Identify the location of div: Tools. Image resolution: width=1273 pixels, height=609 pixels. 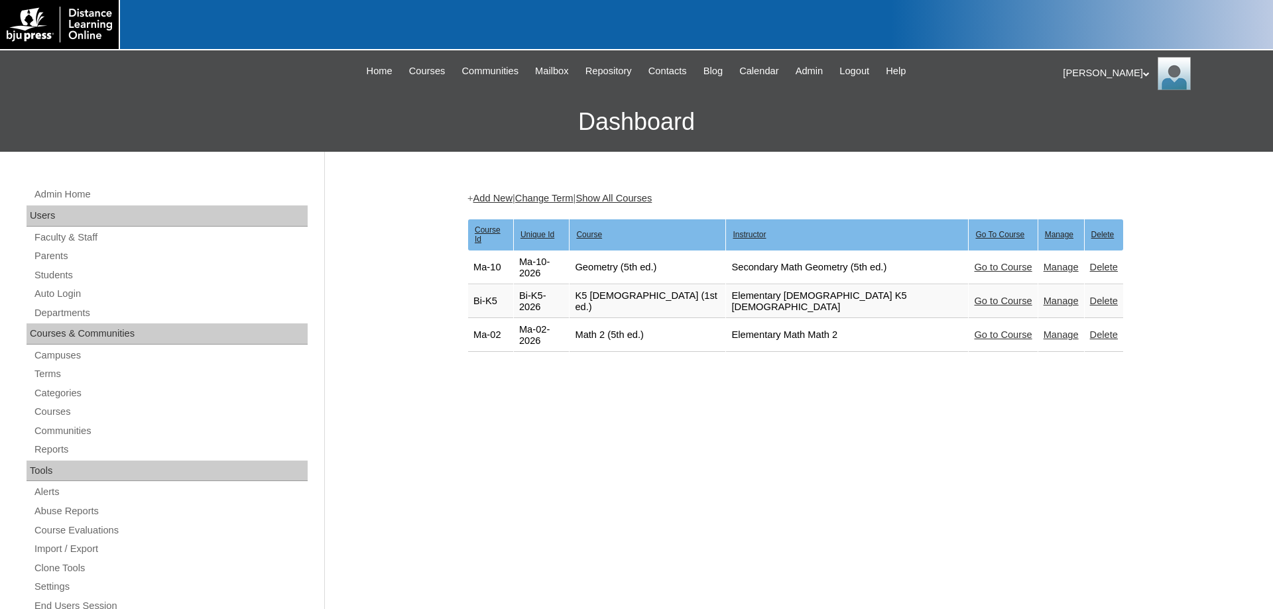
(167, 472).